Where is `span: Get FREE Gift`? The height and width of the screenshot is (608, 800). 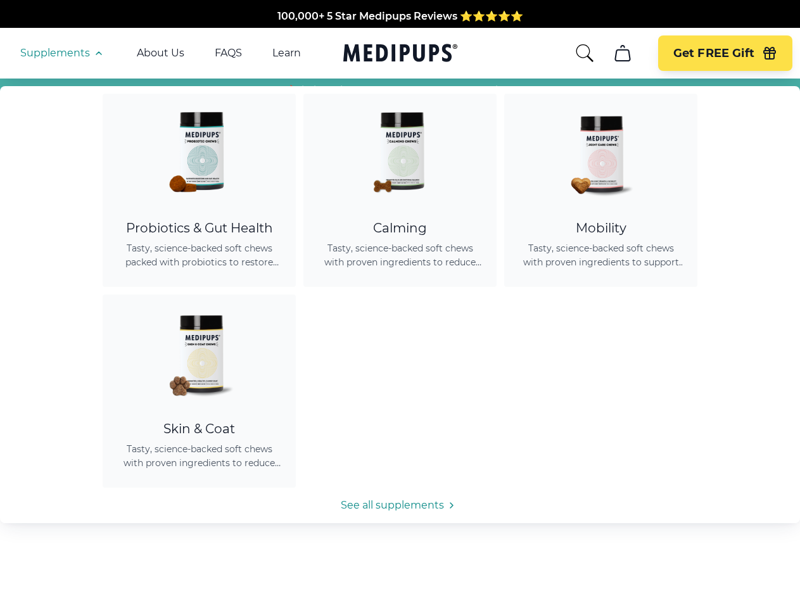
span: Get FREE Gift is located at coordinates (714, 53).